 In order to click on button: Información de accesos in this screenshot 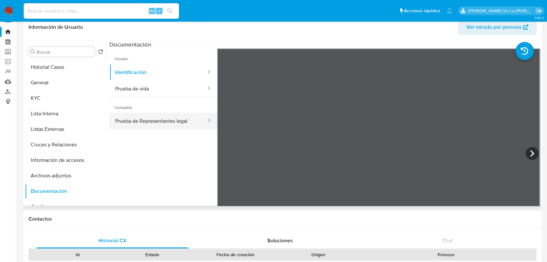, I will do `click(65, 160)`.